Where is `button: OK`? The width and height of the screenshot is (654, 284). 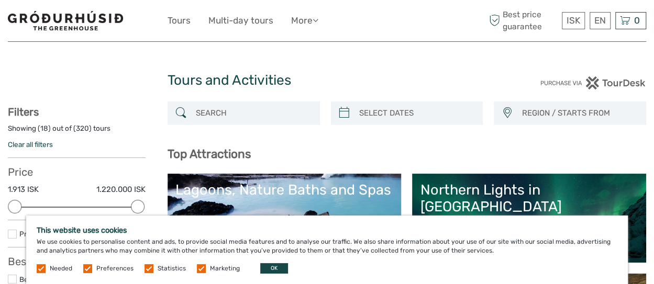 button: OK is located at coordinates (274, 269).